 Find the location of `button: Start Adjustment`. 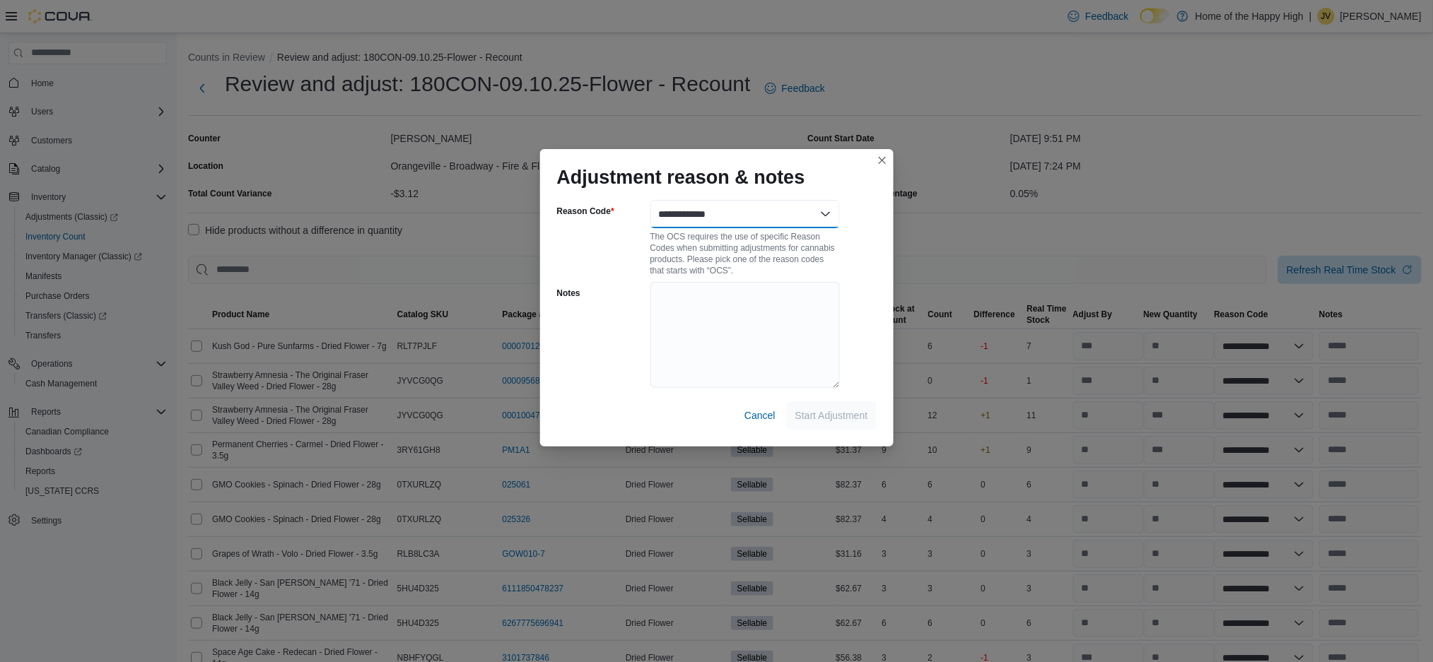

button: Start Adjustment is located at coordinates (831, 416).